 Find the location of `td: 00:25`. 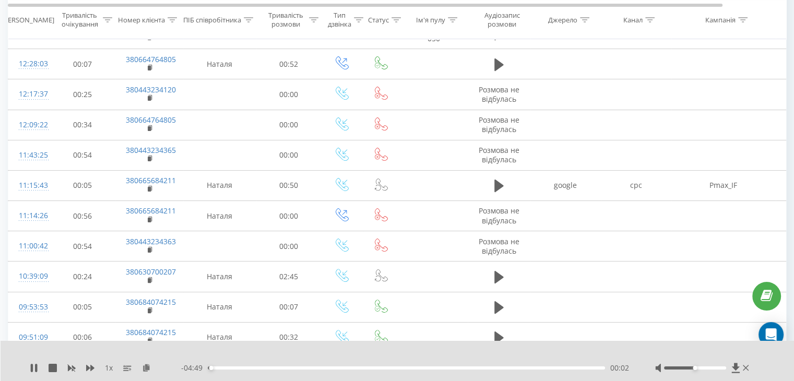

td: 00:25 is located at coordinates (83, 95).